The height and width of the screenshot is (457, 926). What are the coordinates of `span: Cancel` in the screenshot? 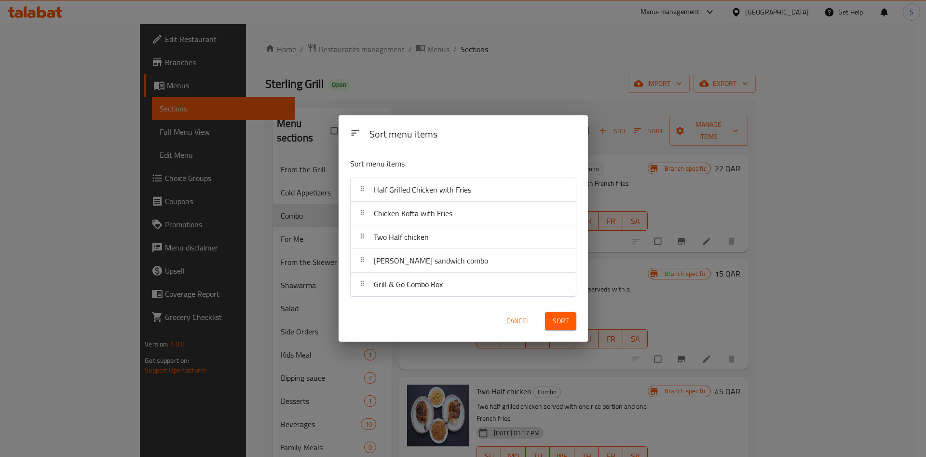 It's located at (518, 321).